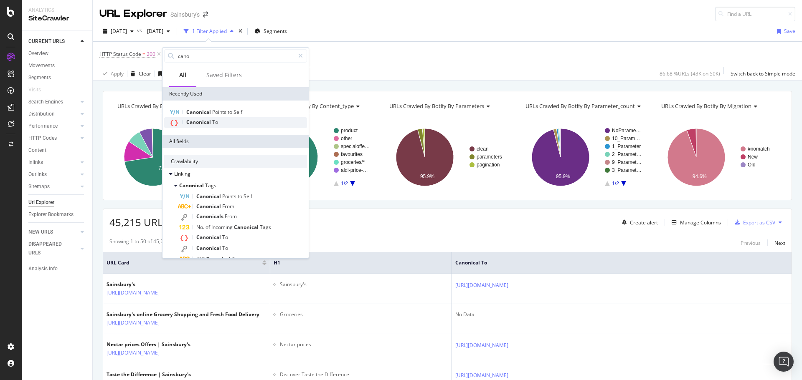 The image size is (802, 380). I want to click on div: Export as CSV, so click(759, 223).